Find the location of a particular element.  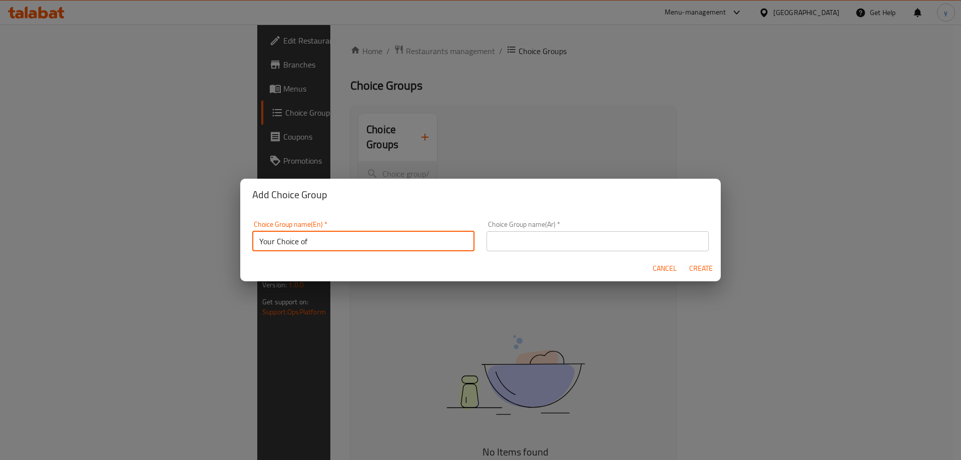

button: Create is located at coordinates (701, 268).